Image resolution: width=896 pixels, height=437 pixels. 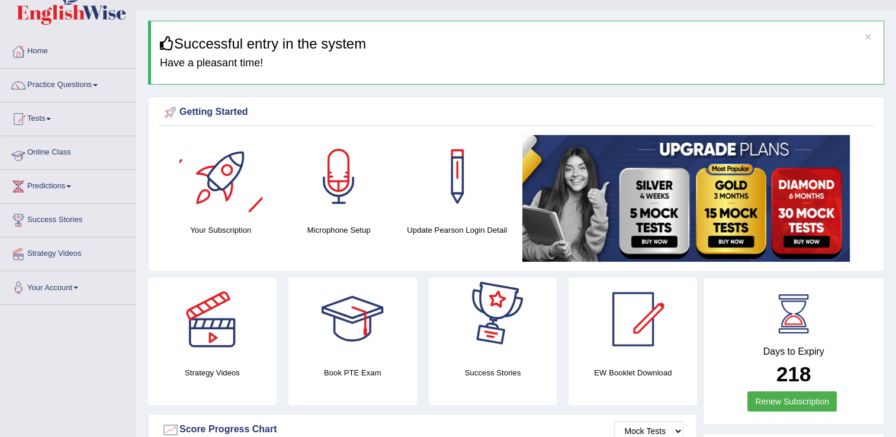 I want to click on img: small5.jpg, so click(x=686, y=198).